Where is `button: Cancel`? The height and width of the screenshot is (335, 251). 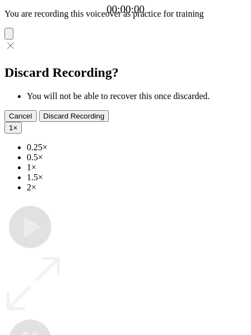
button: Cancel is located at coordinates (21, 116).